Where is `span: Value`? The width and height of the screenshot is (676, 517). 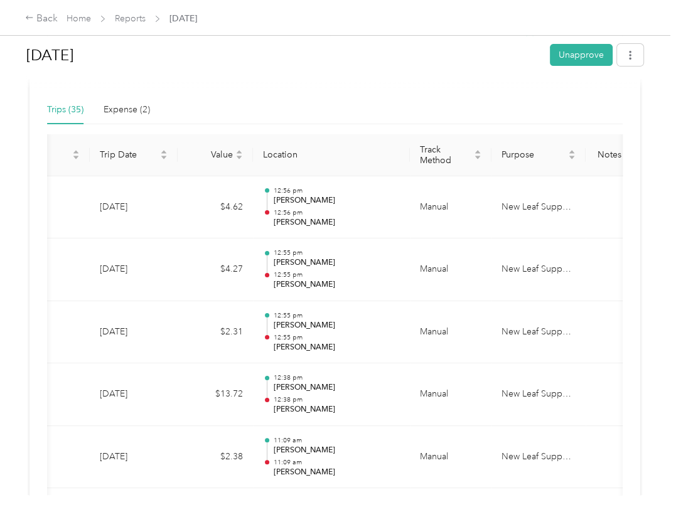
span: Value is located at coordinates (210, 154).